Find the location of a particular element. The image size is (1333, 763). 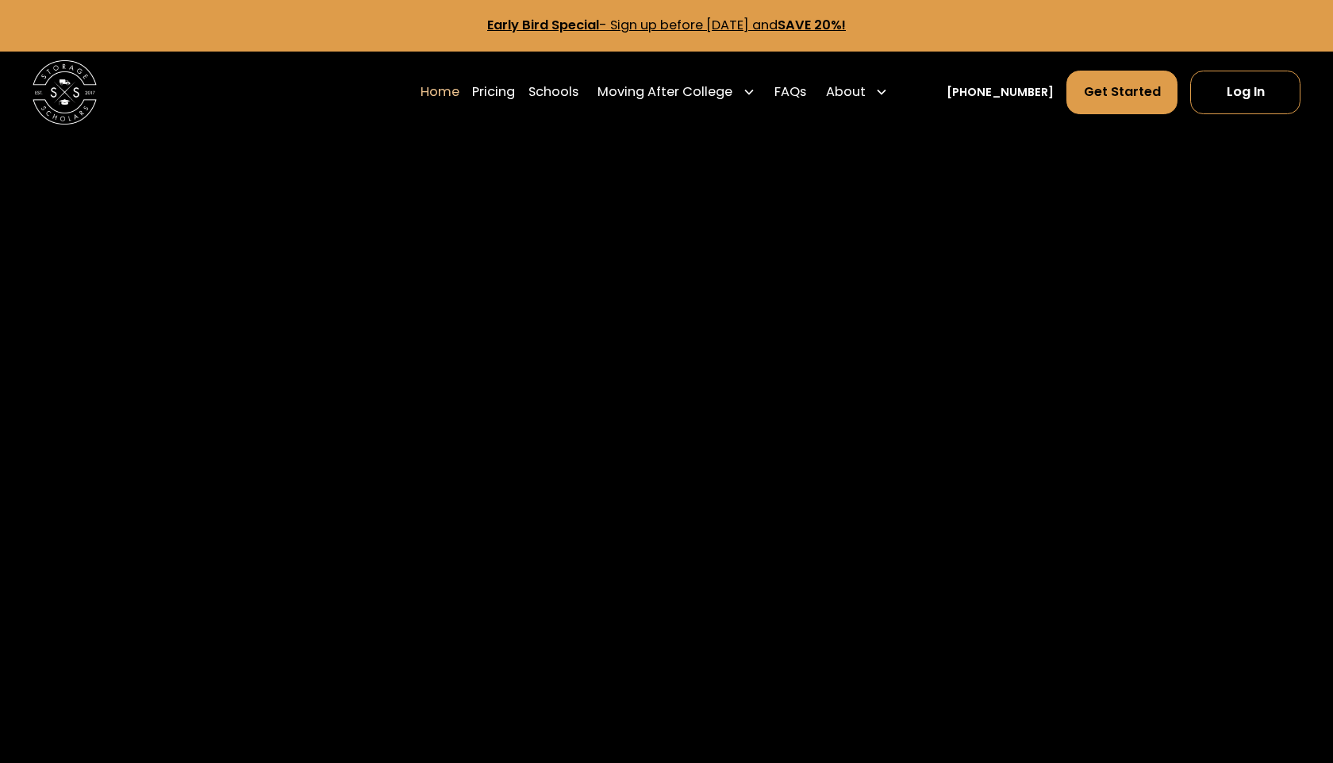

strong: Early Bird Special is located at coordinates (543, 25).